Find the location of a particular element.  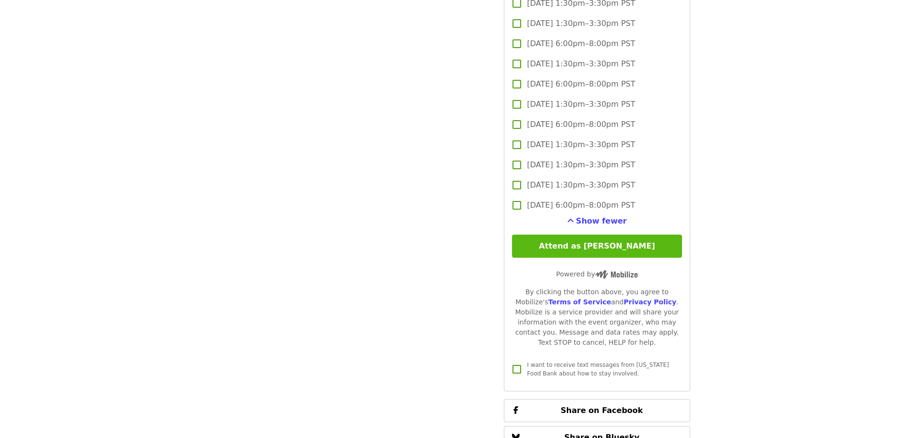

button: Share on Facebook is located at coordinates (597, 410).